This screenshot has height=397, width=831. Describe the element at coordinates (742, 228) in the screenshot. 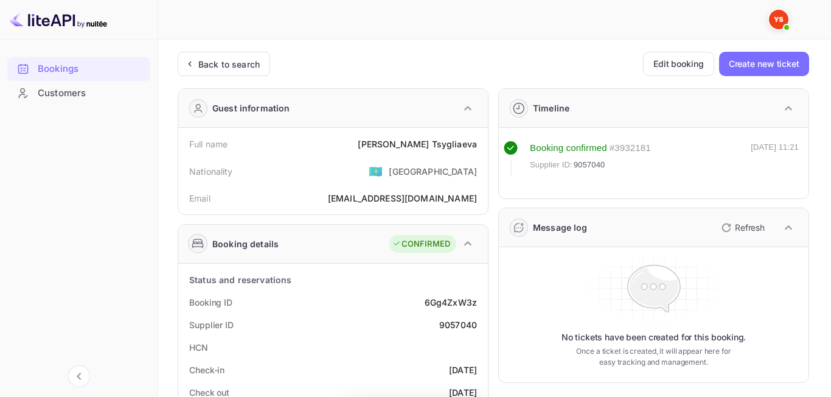

I see `button: Refresh` at that location.